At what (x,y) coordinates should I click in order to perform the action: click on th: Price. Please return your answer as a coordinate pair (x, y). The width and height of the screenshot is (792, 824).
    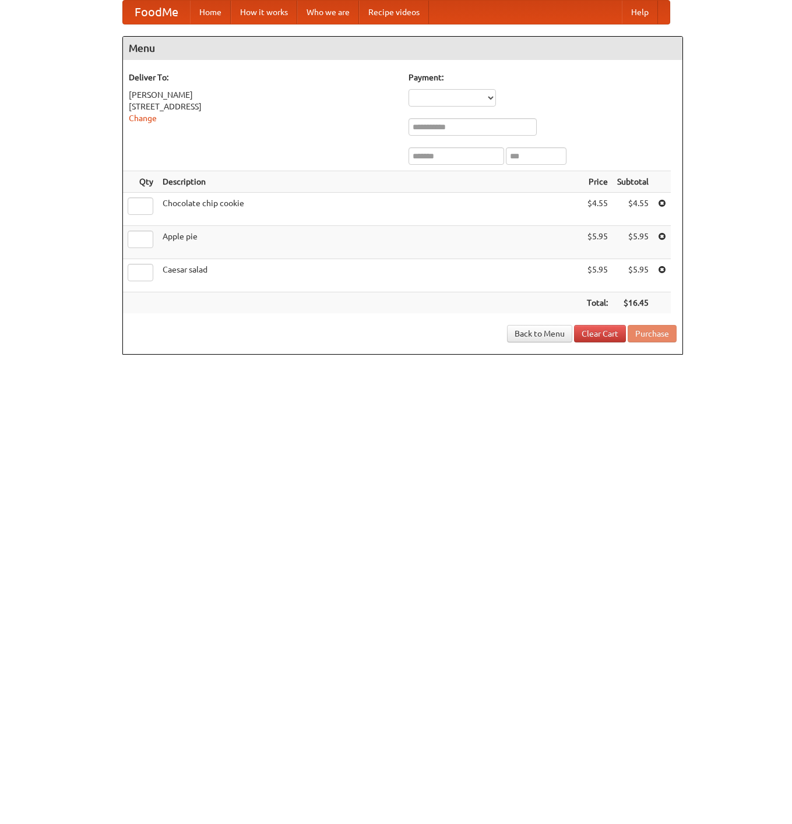
    Looking at the image, I should click on (597, 182).